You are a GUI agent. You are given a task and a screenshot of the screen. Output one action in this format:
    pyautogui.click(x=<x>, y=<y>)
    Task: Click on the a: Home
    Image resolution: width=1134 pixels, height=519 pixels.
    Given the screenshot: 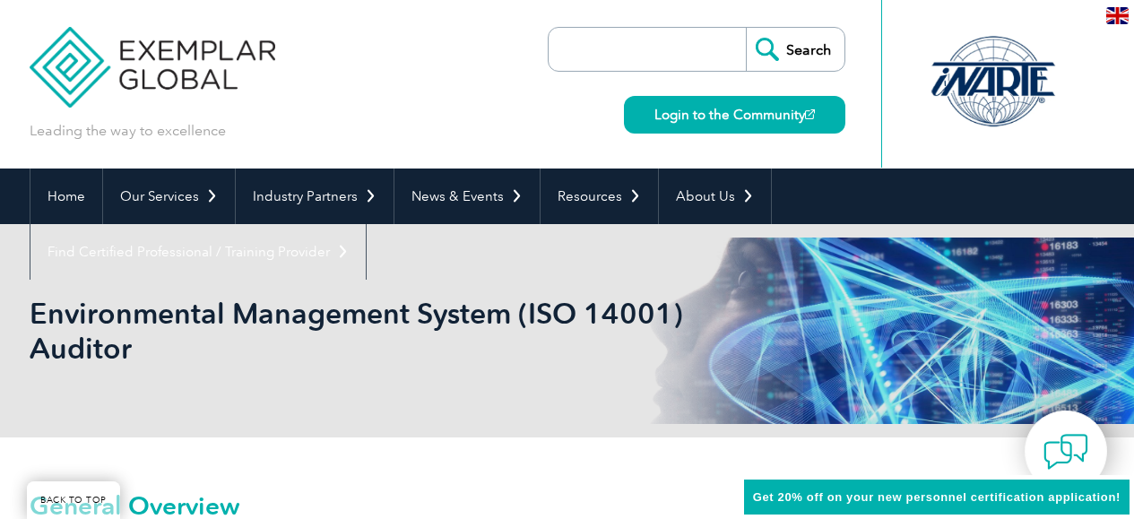 What is the action you would take?
    pyautogui.click(x=66, y=196)
    